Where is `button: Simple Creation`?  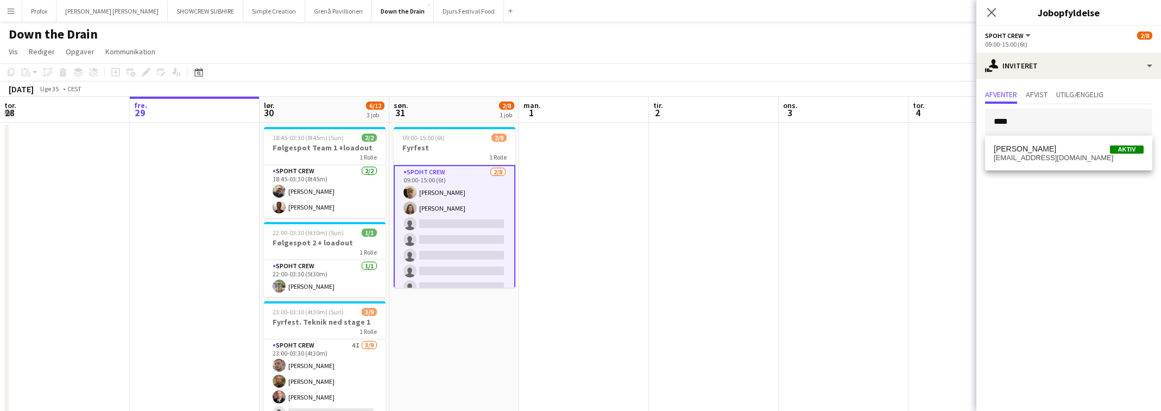
button: Simple Creation is located at coordinates (274, 11).